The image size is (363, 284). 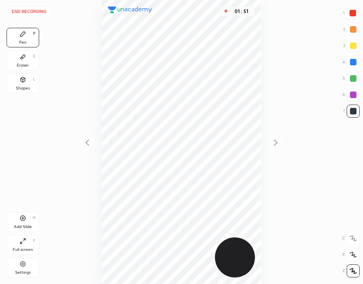 What do you see at coordinates (23, 65) in the screenshot?
I see `div: Eraser` at bounding box center [23, 65].